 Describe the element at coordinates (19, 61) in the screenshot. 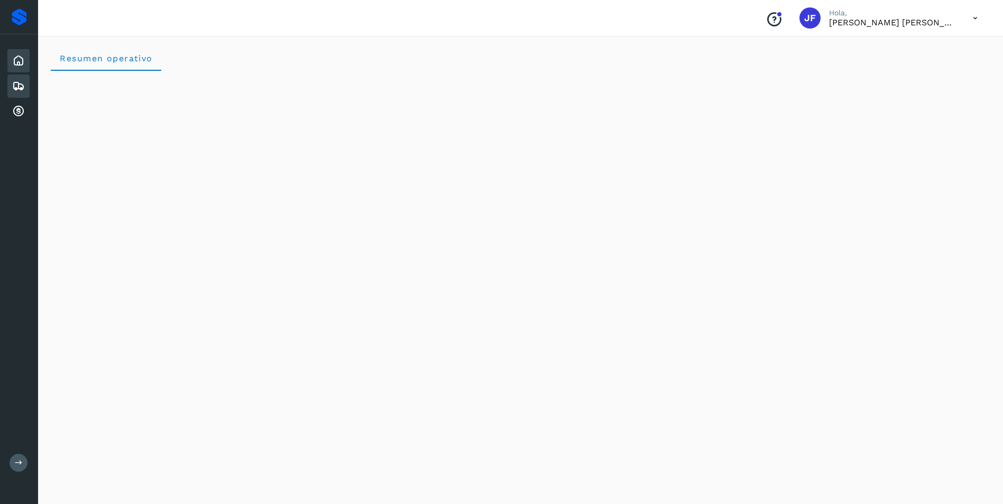

I see `div: Inicio` at that location.